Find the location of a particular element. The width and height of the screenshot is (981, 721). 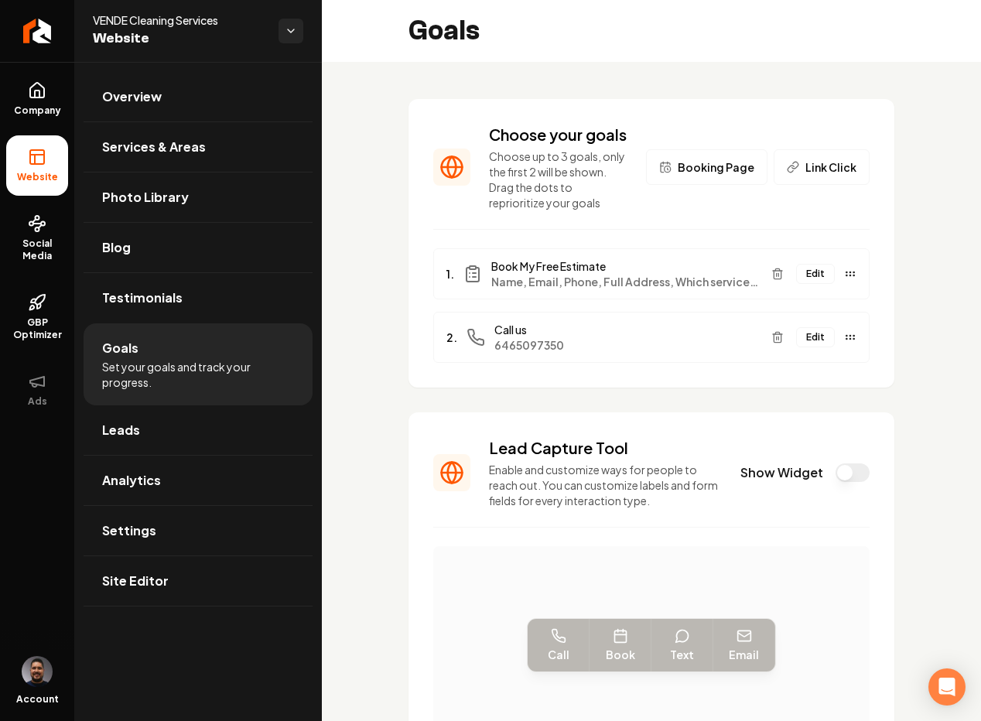

a: Analytics is located at coordinates (198, 480).